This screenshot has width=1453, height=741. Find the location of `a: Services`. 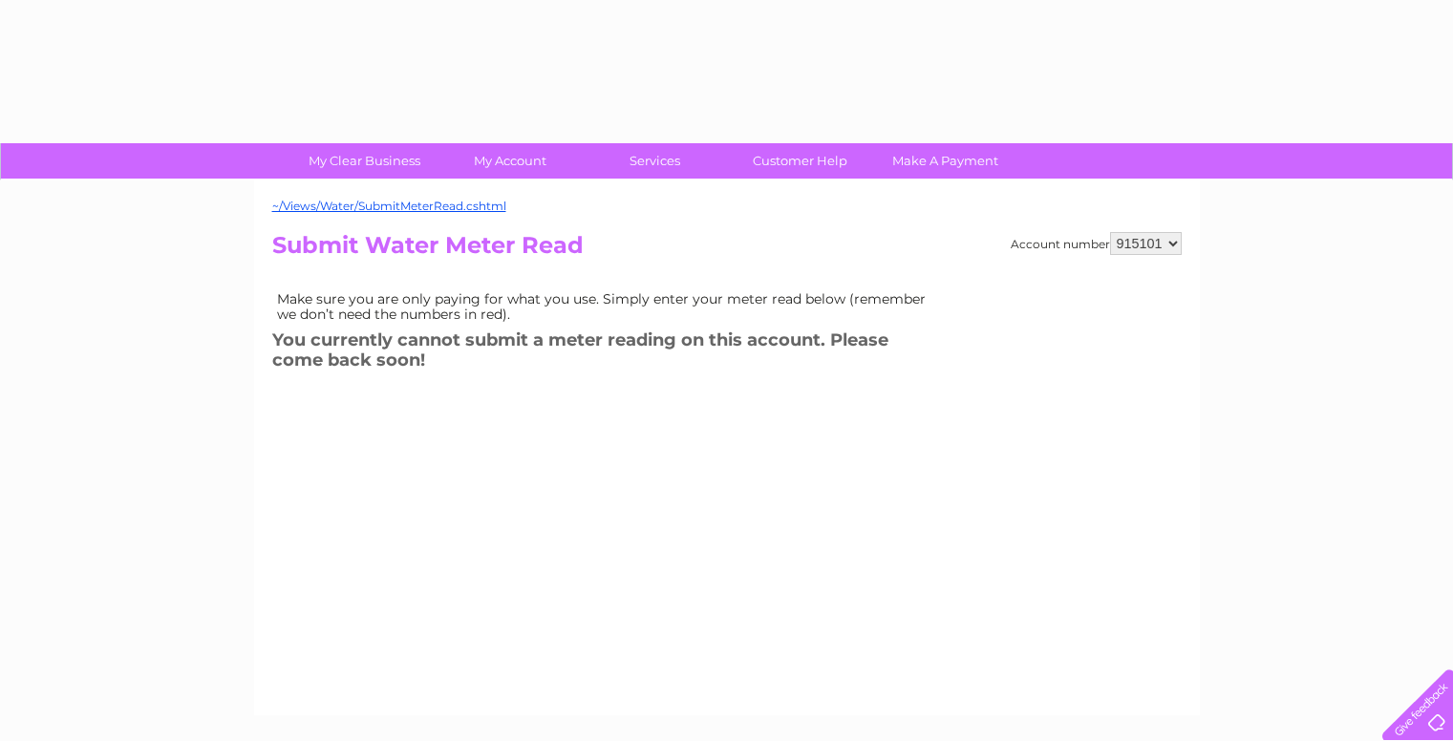

a: Services is located at coordinates (654, 160).